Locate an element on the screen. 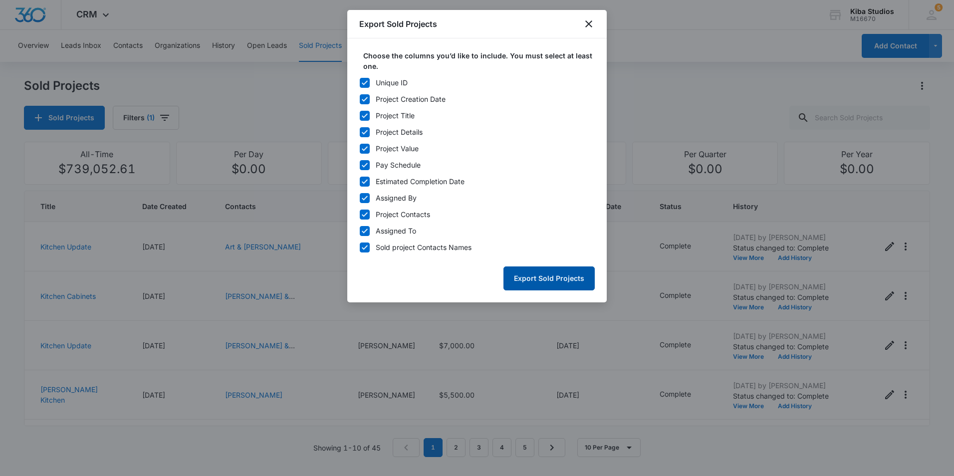 The height and width of the screenshot is (476, 954). div: Pay Schedule is located at coordinates (398, 165).